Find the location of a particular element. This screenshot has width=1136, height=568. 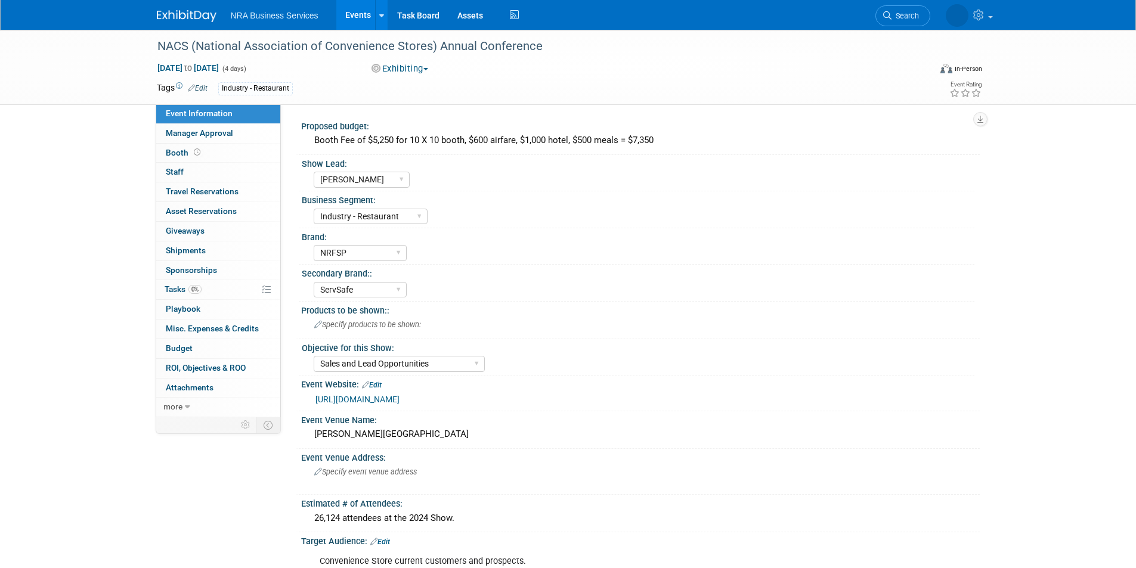

div: Event Format is located at coordinates (921, 71).